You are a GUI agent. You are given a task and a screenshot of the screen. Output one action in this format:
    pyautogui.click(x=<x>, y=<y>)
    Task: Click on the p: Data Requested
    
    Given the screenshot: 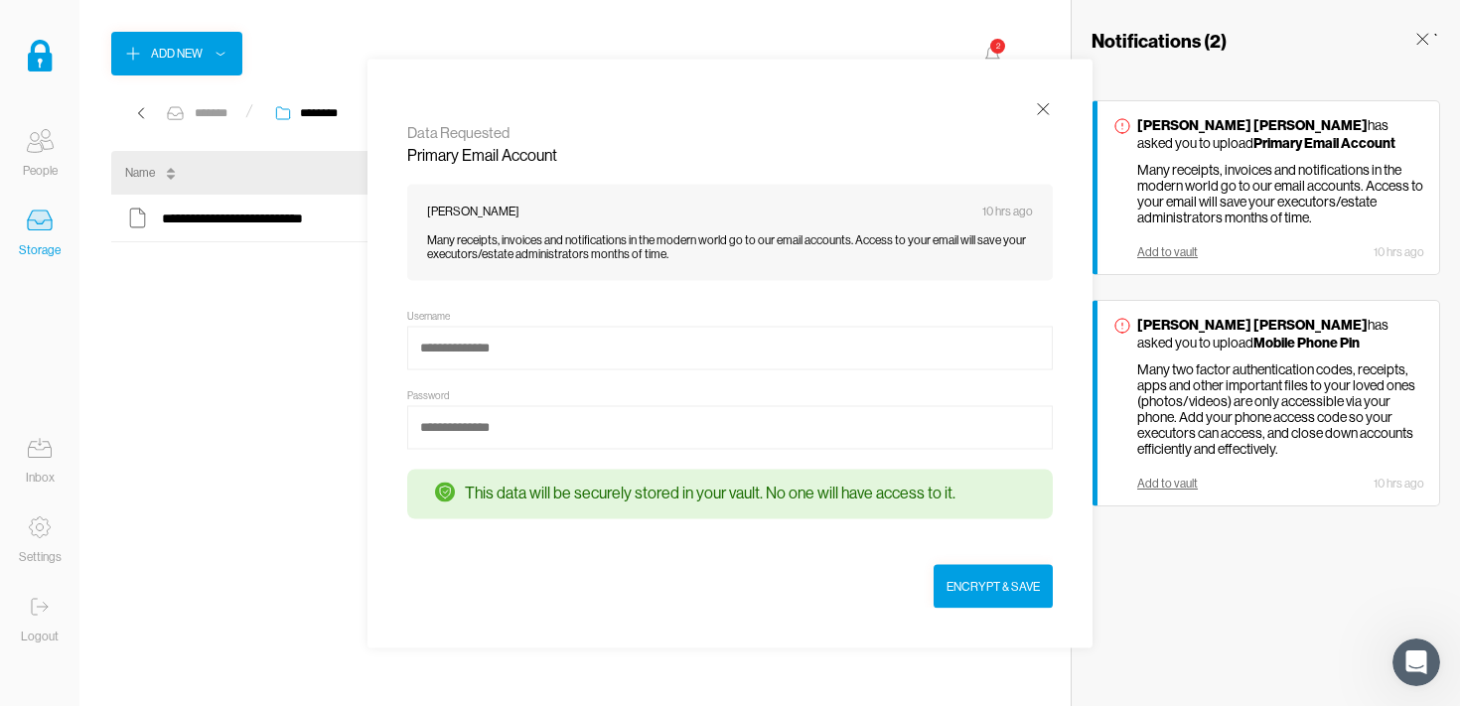 What is the action you would take?
    pyautogui.click(x=730, y=131)
    